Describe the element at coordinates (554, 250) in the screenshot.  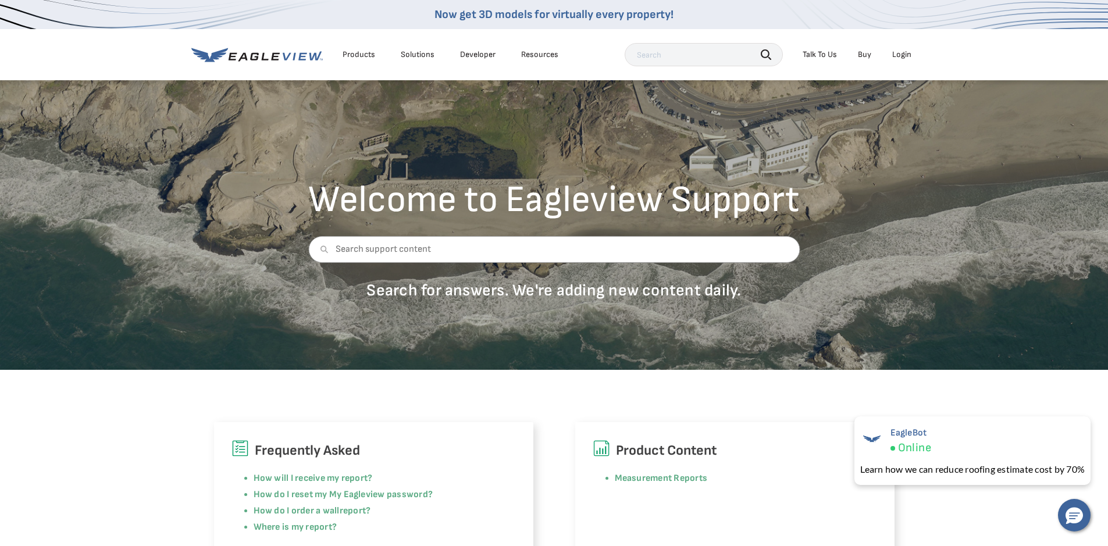
I see `input: Search support content` at that location.